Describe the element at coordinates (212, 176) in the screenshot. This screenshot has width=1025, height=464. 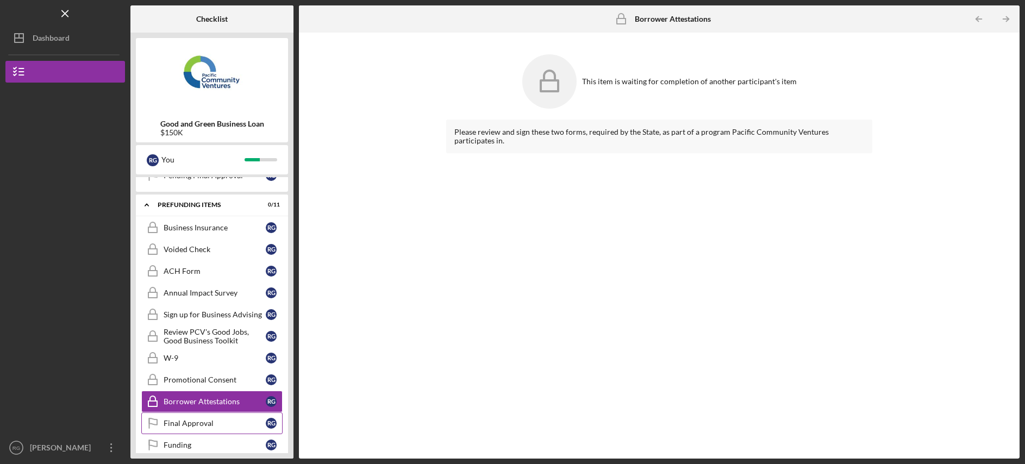
I see `a: Pending Final ApprovalRG` at that location.